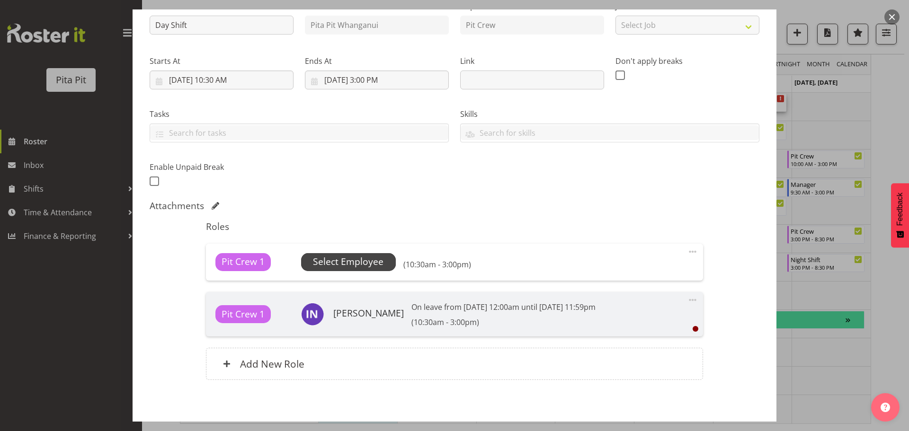 The image size is (909, 431). What do you see at coordinates (221, 25) in the screenshot?
I see `input: Shift Instance Name` at bounding box center [221, 25].